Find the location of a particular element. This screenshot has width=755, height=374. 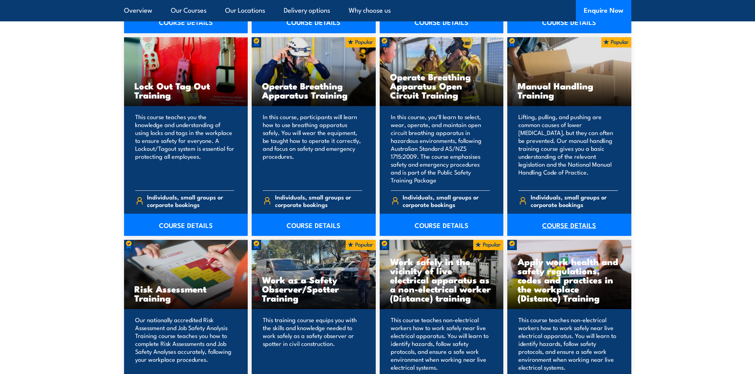

h3: Manual Handling Training is located at coordinates (569, 90).